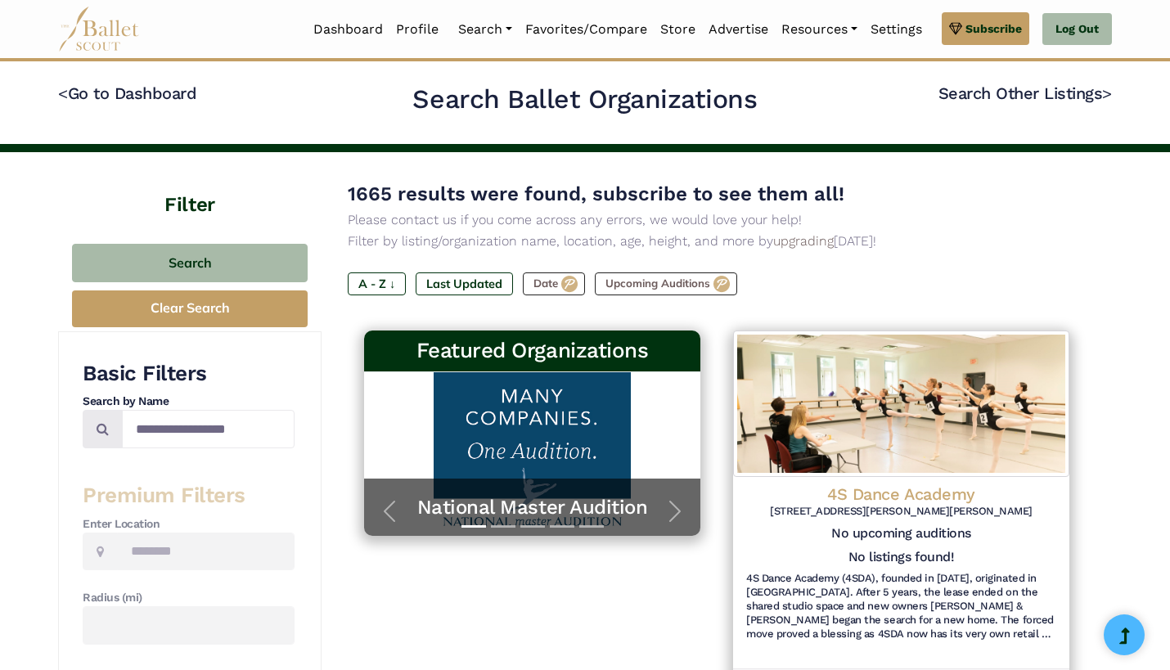 The image size is (1170, 670). Describe the element at coordinates (993, 29) in the screenshot. I see `span: Subscribe` at that location.